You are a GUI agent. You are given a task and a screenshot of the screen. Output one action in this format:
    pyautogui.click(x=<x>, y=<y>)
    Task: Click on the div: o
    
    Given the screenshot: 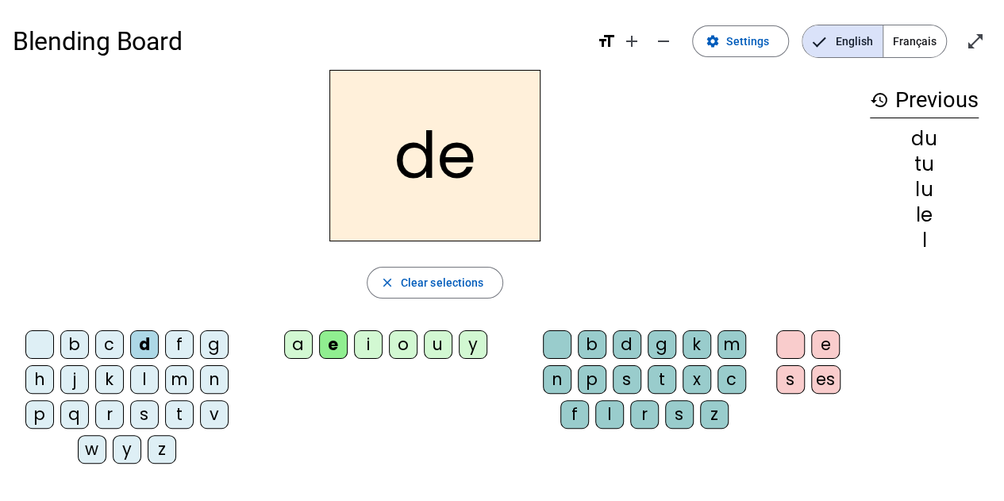 What is the action you would take?
    pyautogui.click(x=403, y=345)
    